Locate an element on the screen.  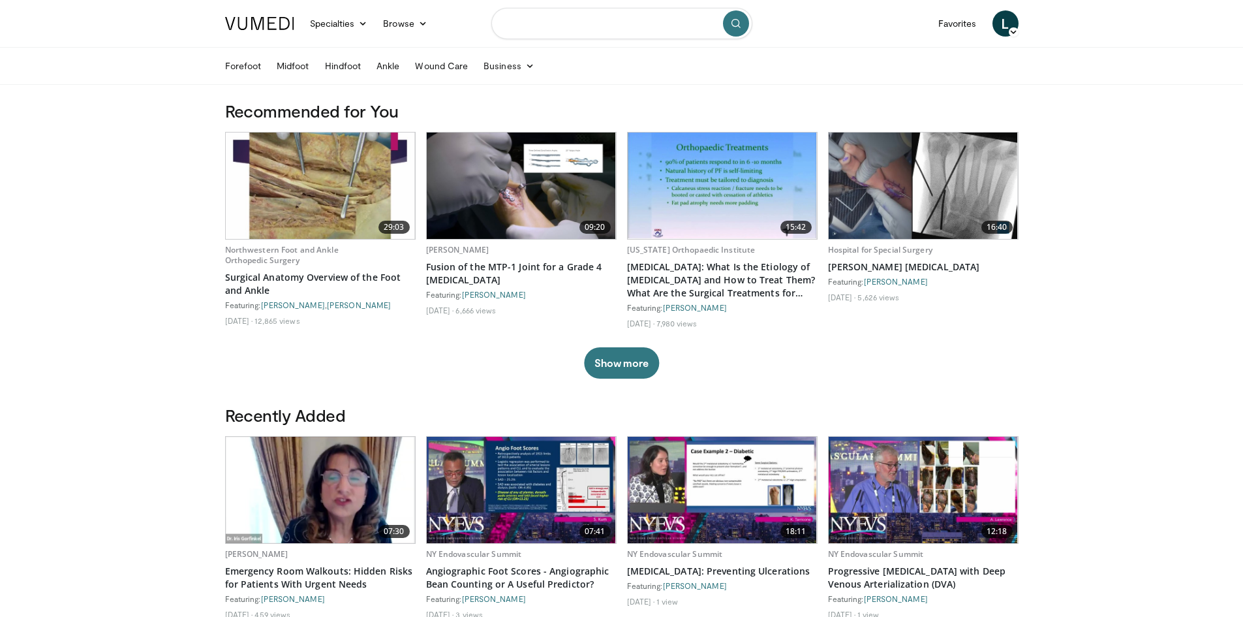
a: Surgical Anatomy Overview of the Foot and Ankle is located at coordinates (320, 284).